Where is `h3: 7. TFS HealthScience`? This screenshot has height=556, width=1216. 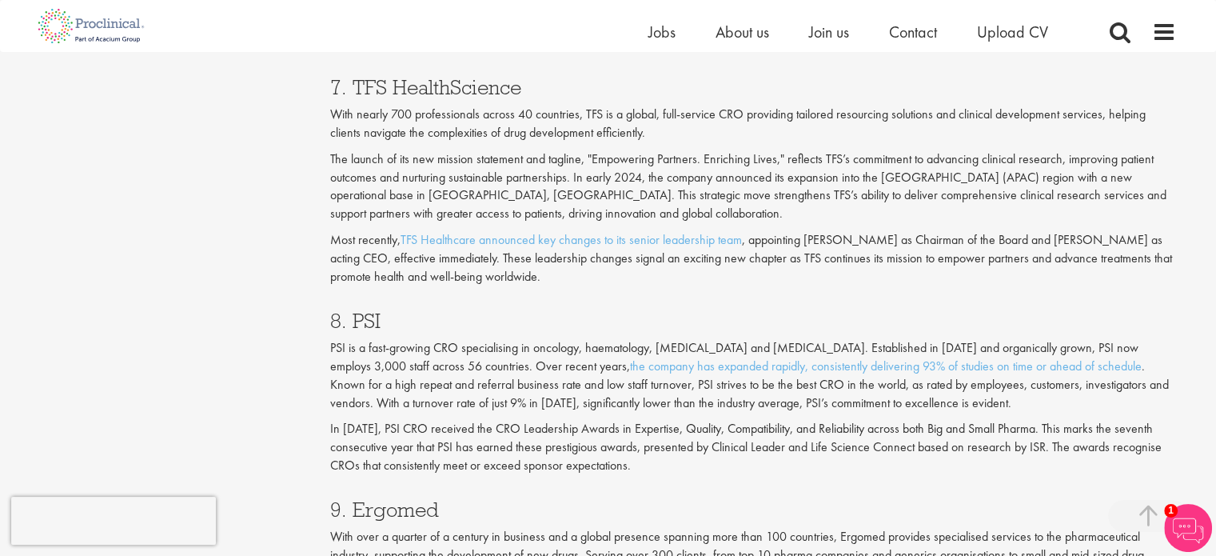
h3: 7. TFS HealthScience is located at coordinates (753, 87).